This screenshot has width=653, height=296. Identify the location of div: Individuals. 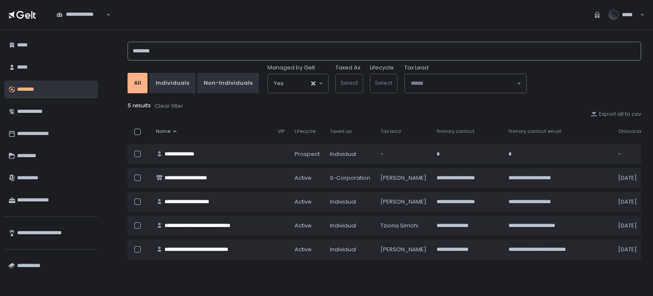
(172, 83).